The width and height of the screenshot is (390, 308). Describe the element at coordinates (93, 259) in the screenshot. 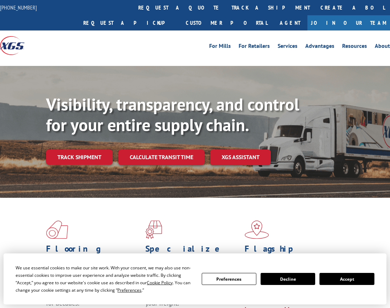

I see `h1: Flooring Logistics Solutions` at that location.